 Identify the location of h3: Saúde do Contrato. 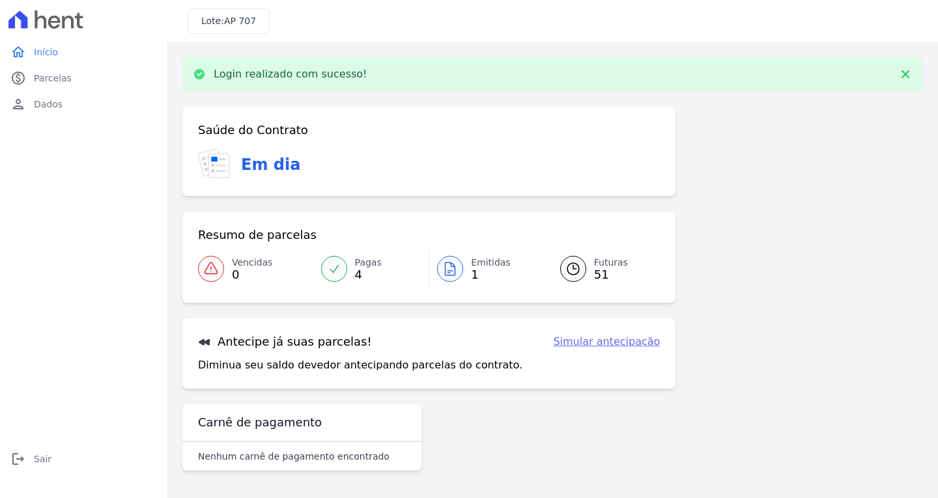
(253, 130).